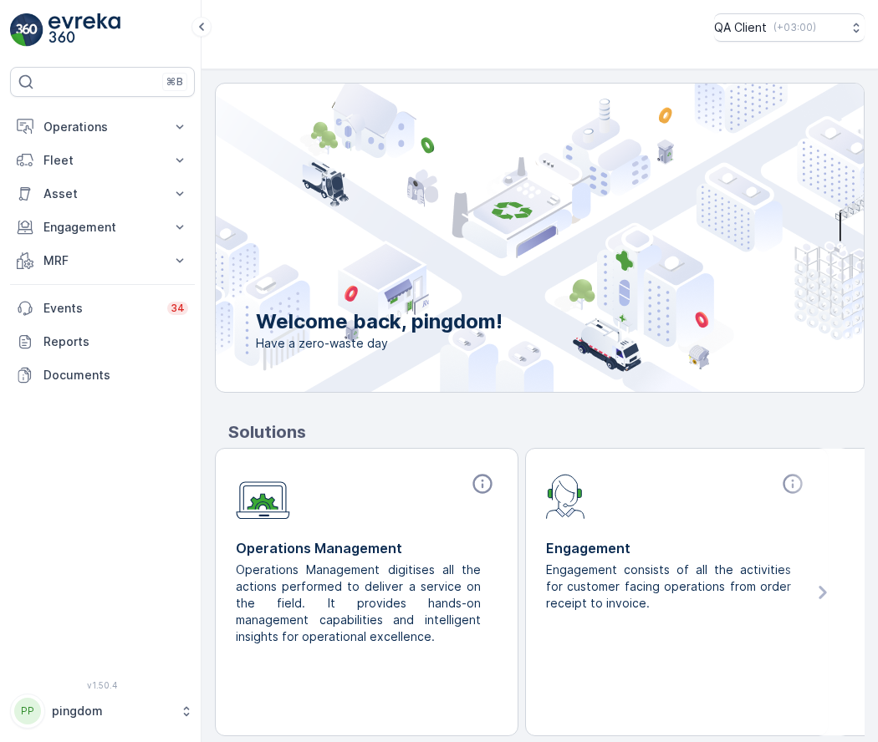  I want to click on p: Reports, so click(115, 342).